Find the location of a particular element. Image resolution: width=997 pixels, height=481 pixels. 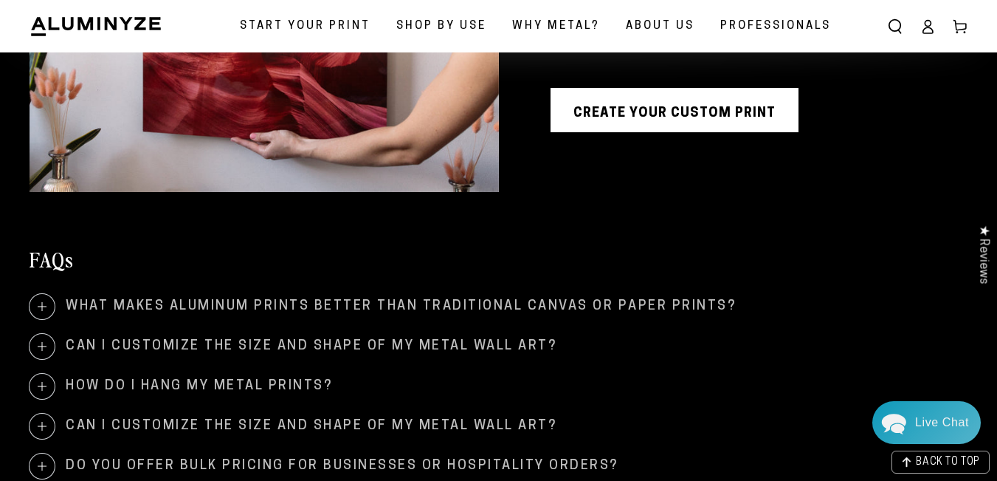

img: Aluminyze is located at coordinates (96, 27).